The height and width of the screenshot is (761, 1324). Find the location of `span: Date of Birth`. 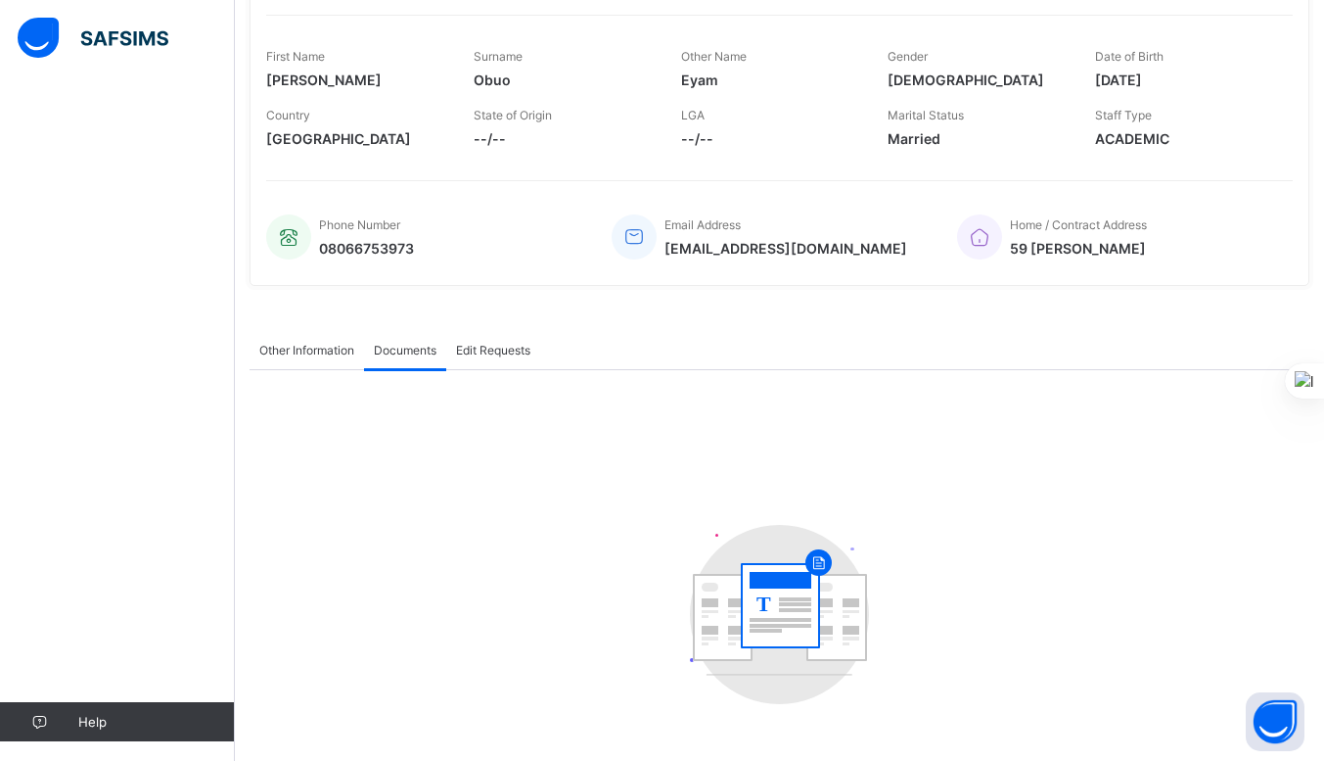

span: Date of Birth is located at coordinates (1130, 56).